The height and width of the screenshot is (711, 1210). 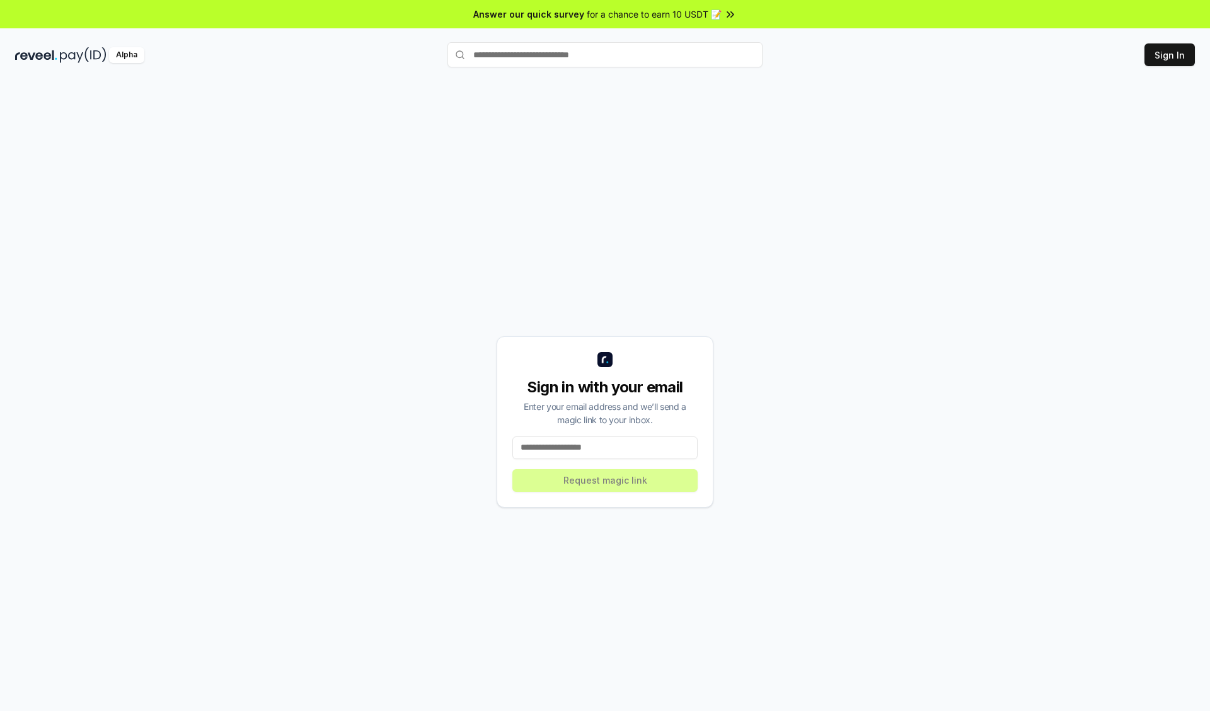 What do you see at coordinates (83, 55) in the screenshot?
I see `img: pay_id` at bounding box center [83, 55].